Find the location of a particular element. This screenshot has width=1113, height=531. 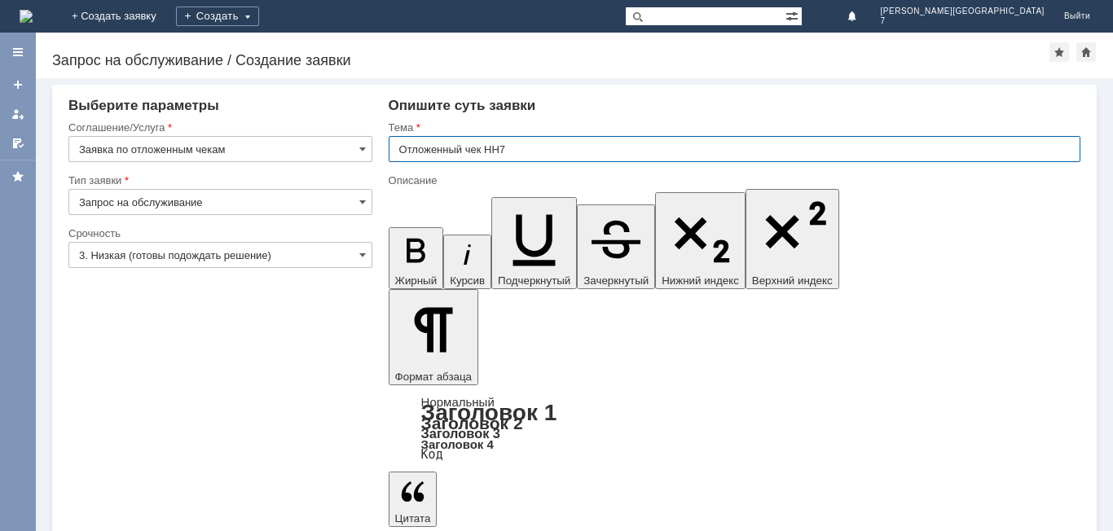

div: Соглашение/Услуга is located at coordinates (218, 127).